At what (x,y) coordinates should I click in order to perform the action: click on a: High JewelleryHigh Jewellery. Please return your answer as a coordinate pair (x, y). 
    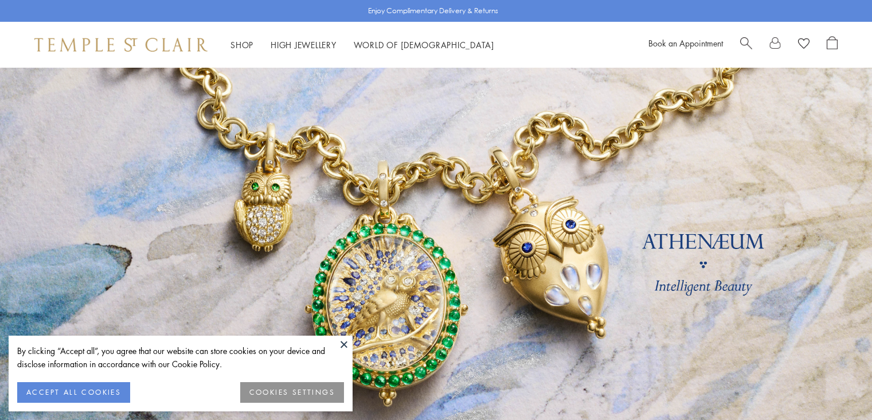
    Looking at the image, I should click on (303, 45).